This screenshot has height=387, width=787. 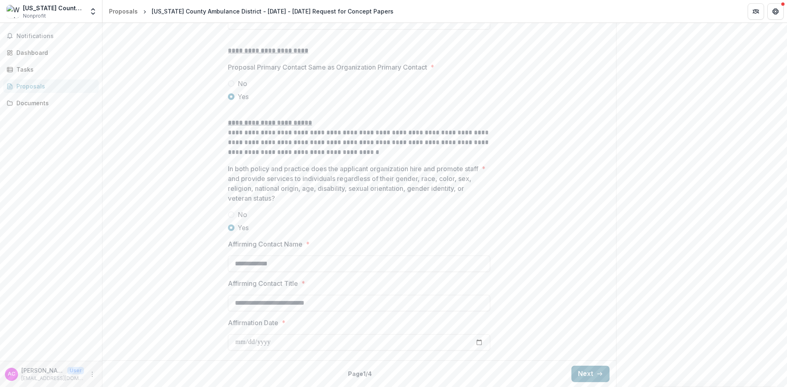 I want to click on span: Notifications, so click(x=56, y=36).